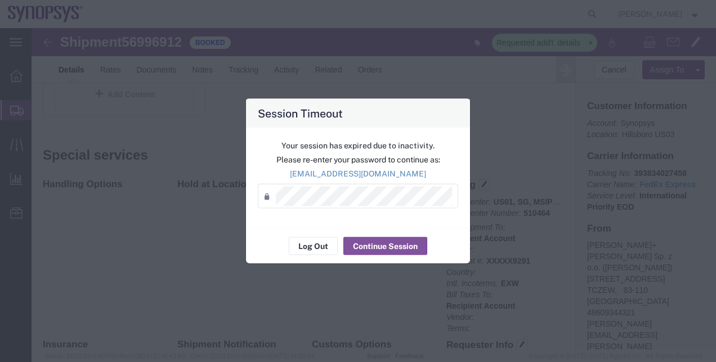 The image size is (716, 362). I want to click on p: Your session has expired due to inactivity., so click(358, 146).